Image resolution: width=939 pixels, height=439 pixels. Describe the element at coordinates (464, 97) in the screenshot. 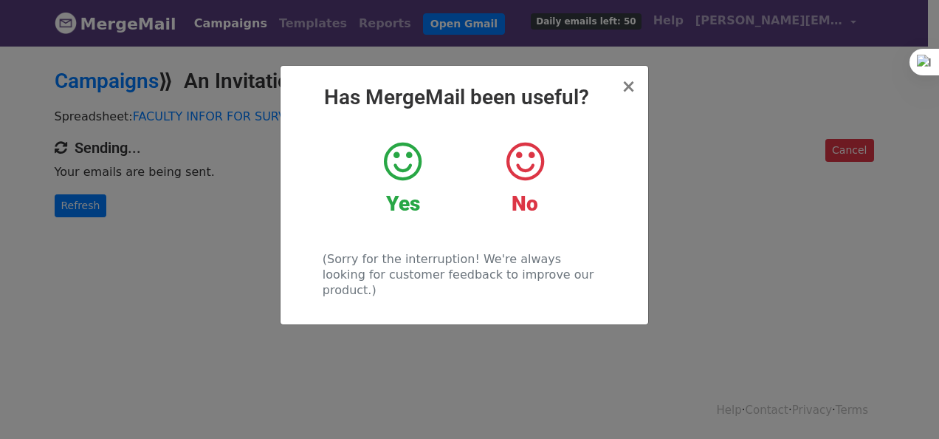

I see `h2: Has MergeMail been useful?` at that location.